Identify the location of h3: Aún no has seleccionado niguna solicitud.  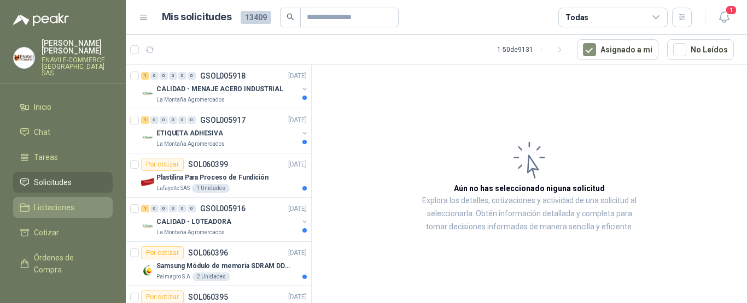
(529, 189).